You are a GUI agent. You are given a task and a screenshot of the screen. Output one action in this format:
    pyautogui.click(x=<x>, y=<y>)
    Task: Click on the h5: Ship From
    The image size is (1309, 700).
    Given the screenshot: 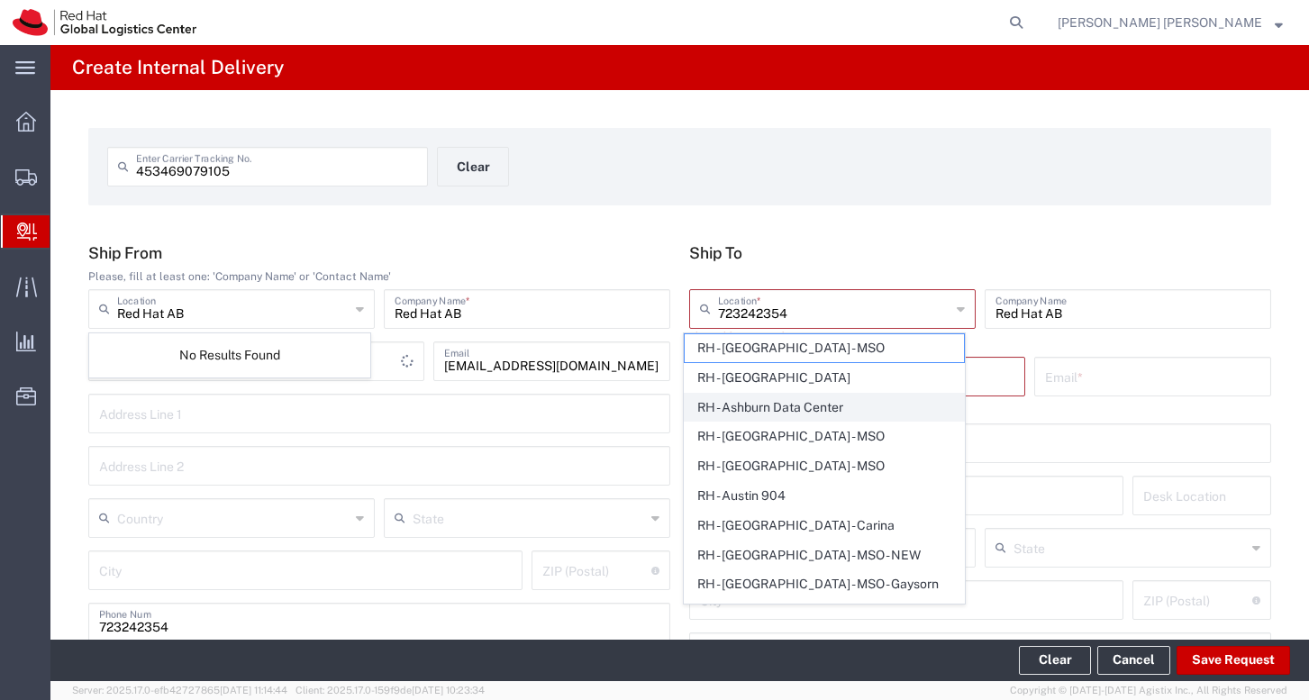 What is the action you would take?
    pyautogui.click(x=379, y=252)
    